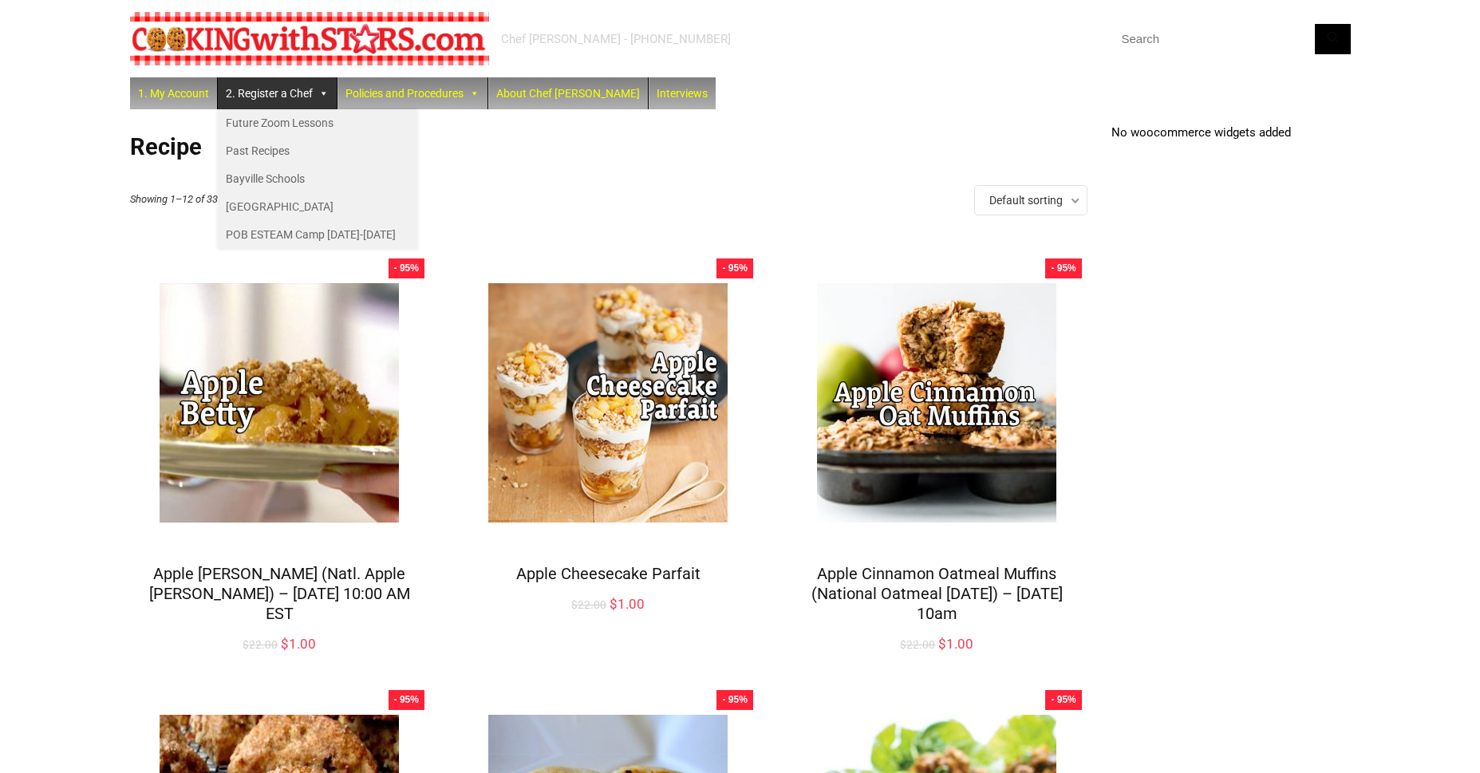 The image size is (1480, 773). Describe the element at coordinates (413, 93) in the screenshot. I see `a: Policies and Procedures` at that location.